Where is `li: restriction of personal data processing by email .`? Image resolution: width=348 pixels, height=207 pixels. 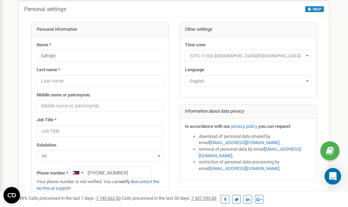
li: restriction of personal data processing by email . is located at coordinates (255, 165).